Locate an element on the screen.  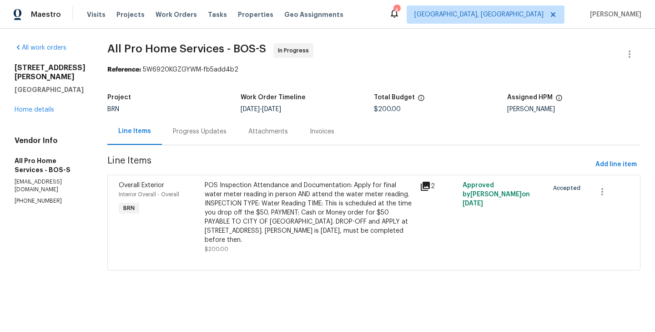
div: 4 is located at coordinates (397, 10).